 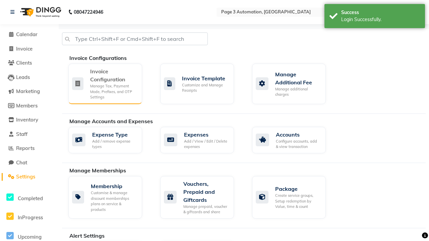 What do you see at coordinates (114, 144) in the screenshot?
I see `div: Add / remove expense types` at bounding box center [114, 144].